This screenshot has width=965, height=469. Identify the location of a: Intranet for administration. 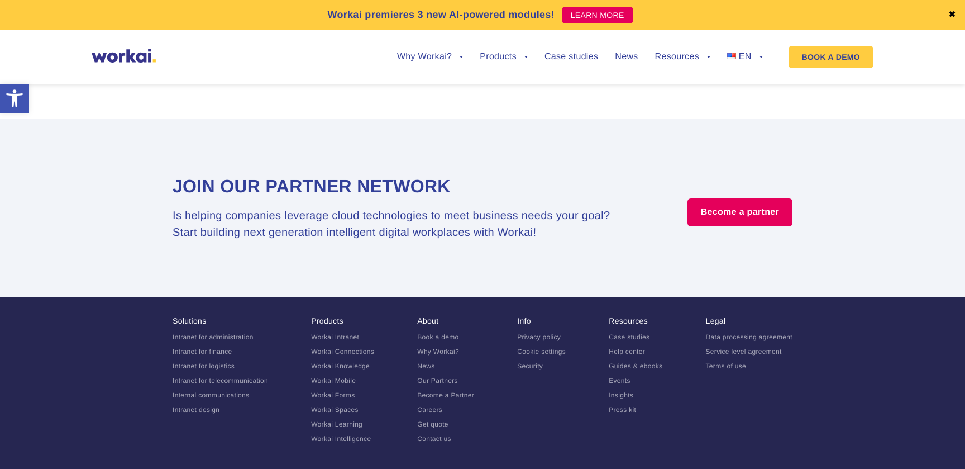
(213, 337).